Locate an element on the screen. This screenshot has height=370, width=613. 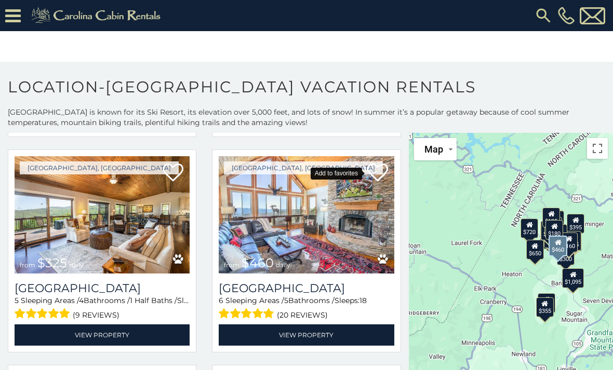
img: Khaki-logo.png is located at coordinates (98, 16).